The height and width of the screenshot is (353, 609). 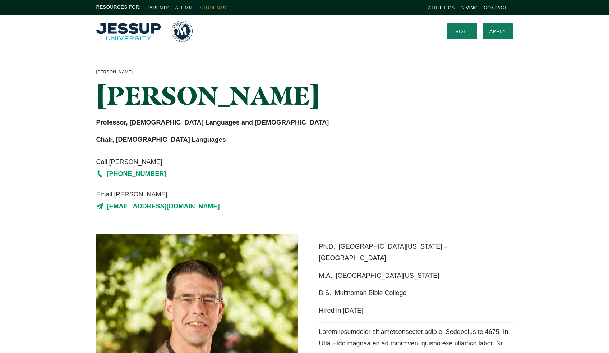 What do you see at coordinates (119, 8) in the screenshot?
I see `span: Resources For:` at bounding box center [119, 8].